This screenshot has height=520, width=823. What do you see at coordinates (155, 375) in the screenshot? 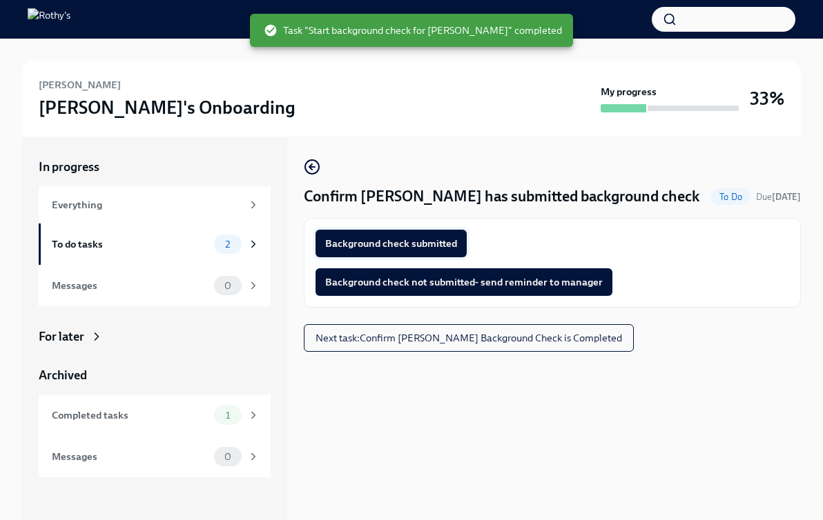
I see `div: Archived` at bounding box center [155, 375].